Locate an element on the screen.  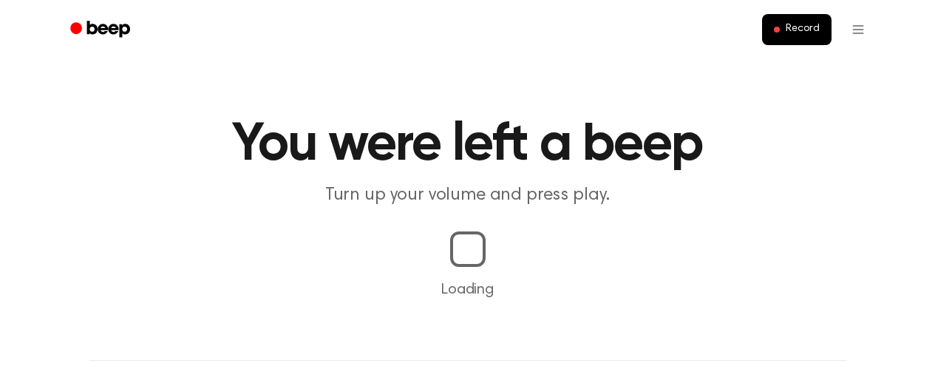
h1: You were left a beep is located at coordinates (468, 145).